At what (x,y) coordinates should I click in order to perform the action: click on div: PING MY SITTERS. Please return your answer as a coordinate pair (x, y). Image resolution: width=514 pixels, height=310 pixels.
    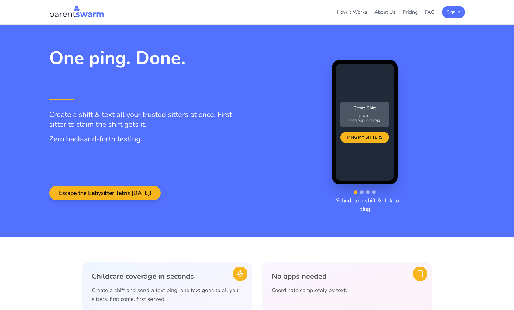
    Looking at the image, I should click on (365, 137).